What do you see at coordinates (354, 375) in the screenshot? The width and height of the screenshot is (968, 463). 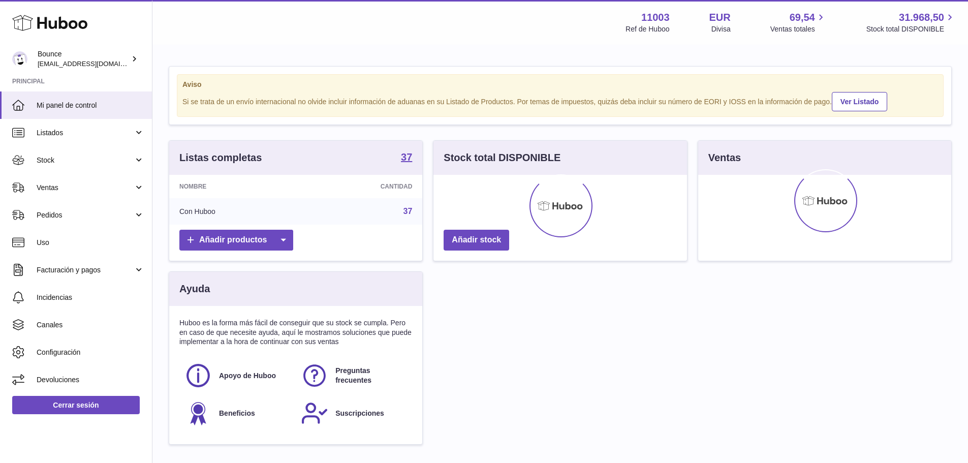 I see `a: Preguntas frecuentes` at bounding box center [354, 375].